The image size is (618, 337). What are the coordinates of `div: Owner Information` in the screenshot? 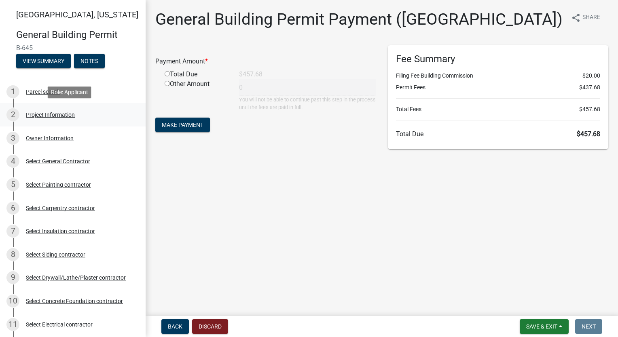 It's located at (50, 138).